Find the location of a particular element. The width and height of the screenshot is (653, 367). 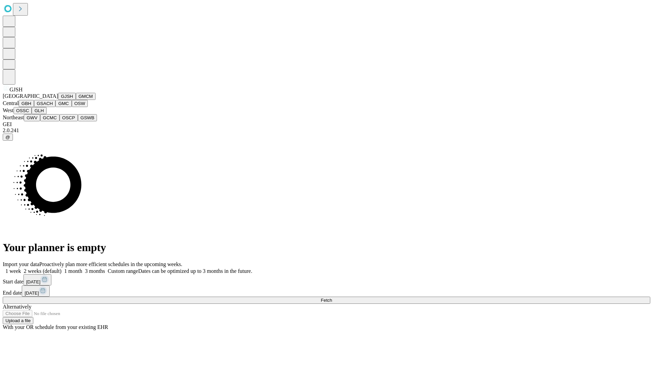

span: Custom range is located at coordinates (123, 271).